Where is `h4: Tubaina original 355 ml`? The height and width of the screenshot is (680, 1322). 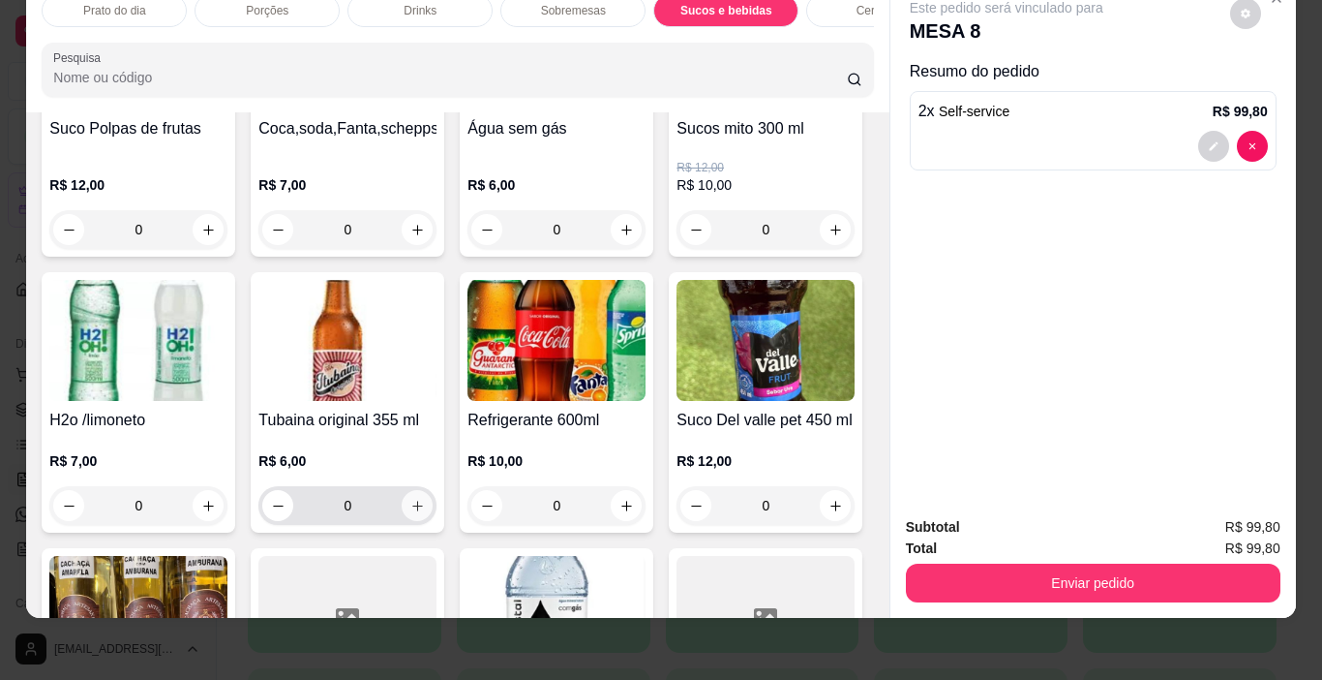 h4: Tubaina original 355 ml is located at coordinates (348, 420).